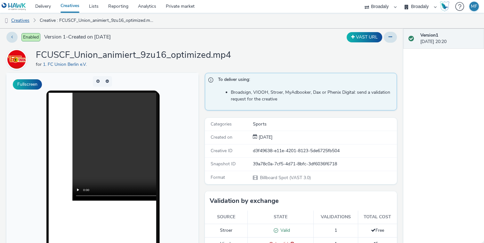 This screenshot has height=243, width=484. Describe the element at coordinates (445, 6) in the screenshot. I see `div: Hawk Academy` at that location.